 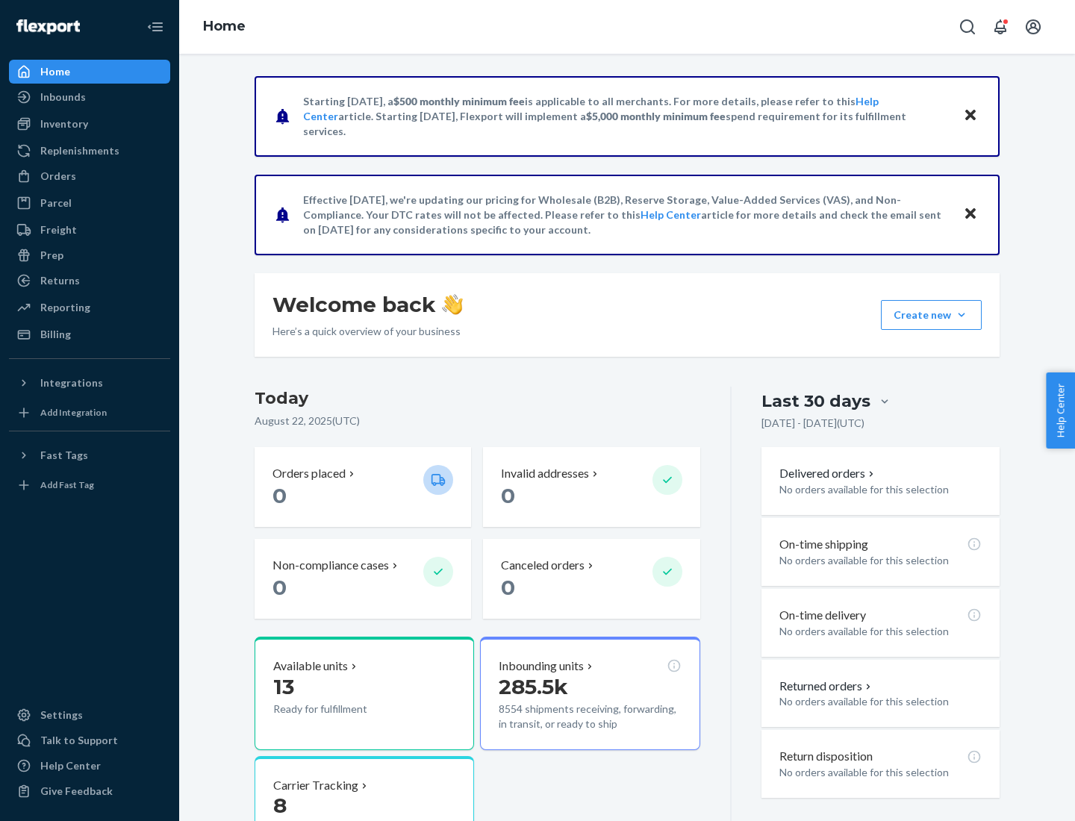 I want to click on p: Canceled orders, so click(x=543, y=565).